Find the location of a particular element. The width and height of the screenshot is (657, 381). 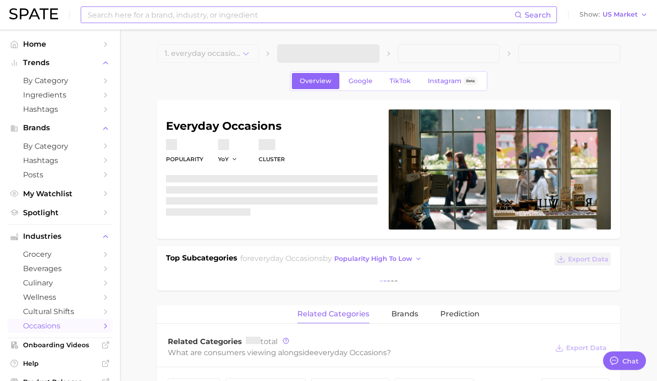

span: US Market is located at coordinates (620, 14).